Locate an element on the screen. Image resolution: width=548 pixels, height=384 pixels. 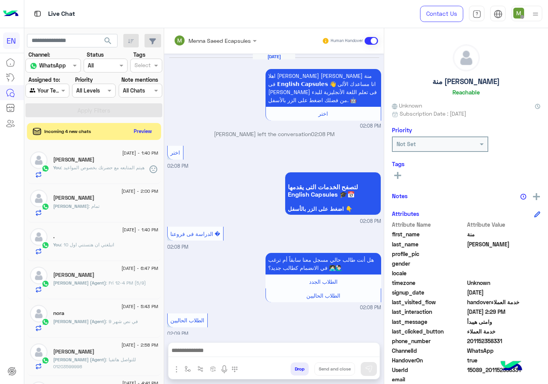
span: Fri 12-4 PM (5/9) is located at coordinates (126, 282).